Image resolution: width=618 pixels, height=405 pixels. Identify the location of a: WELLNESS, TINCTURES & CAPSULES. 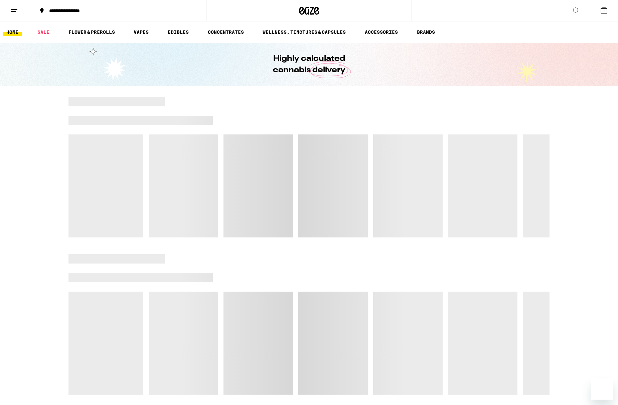
(304, 32).